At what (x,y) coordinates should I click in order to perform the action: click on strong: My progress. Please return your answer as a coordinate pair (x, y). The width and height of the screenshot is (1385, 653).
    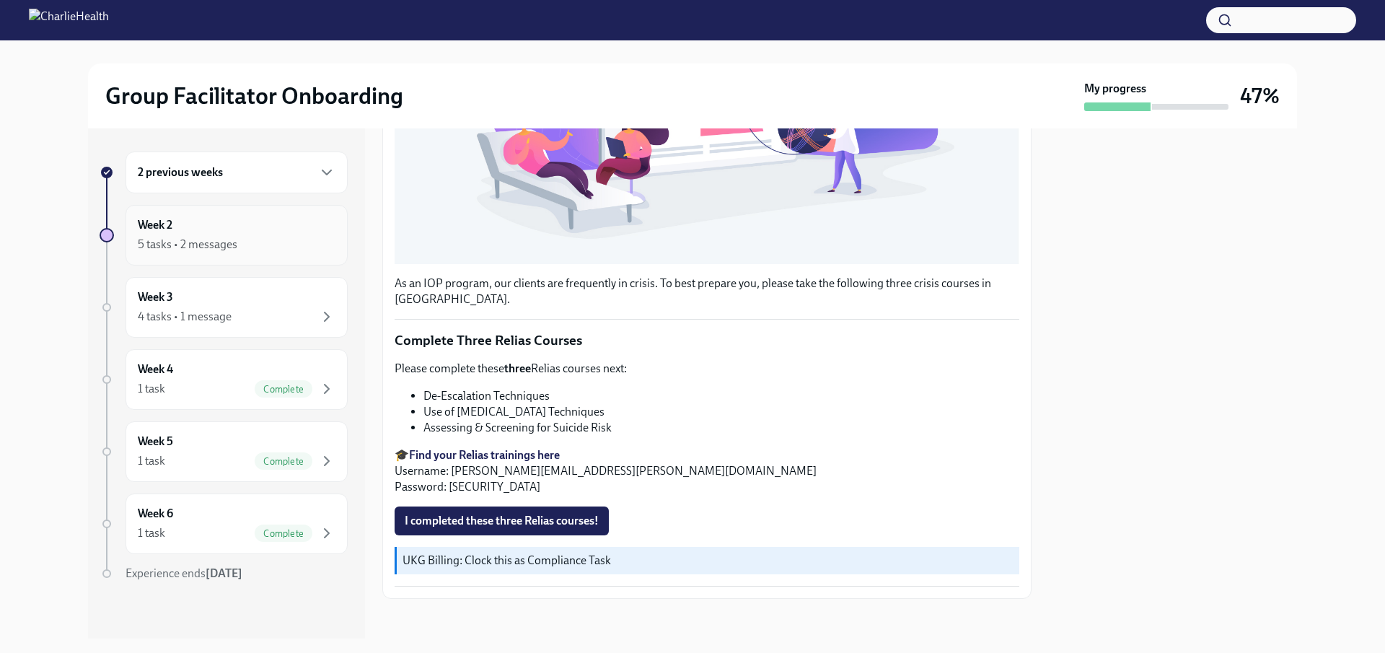
    Looking at the image, I should click on (1115, 89).